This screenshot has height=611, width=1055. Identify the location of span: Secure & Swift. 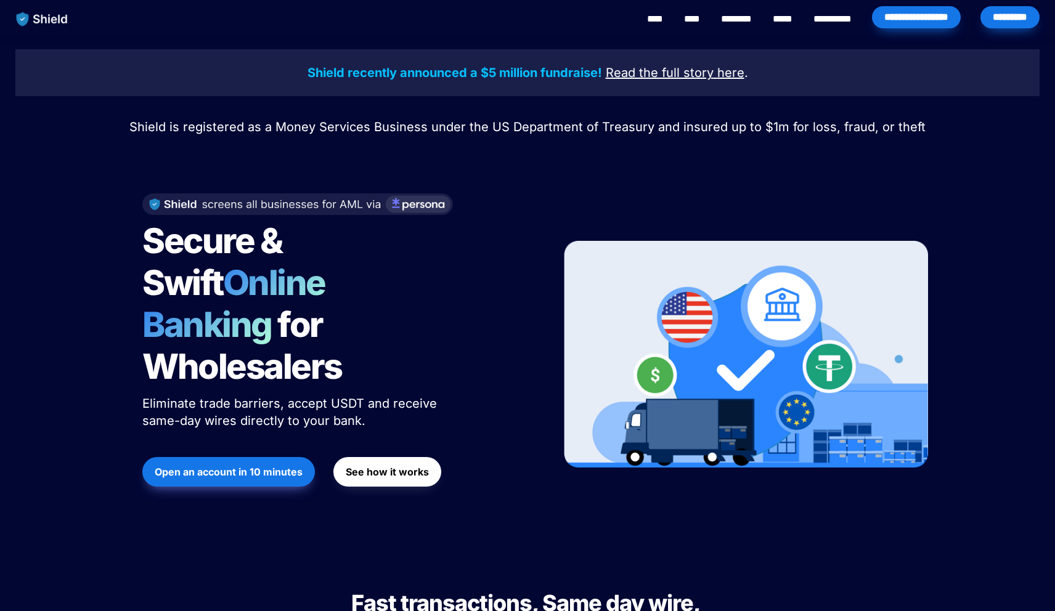
(215, 262).